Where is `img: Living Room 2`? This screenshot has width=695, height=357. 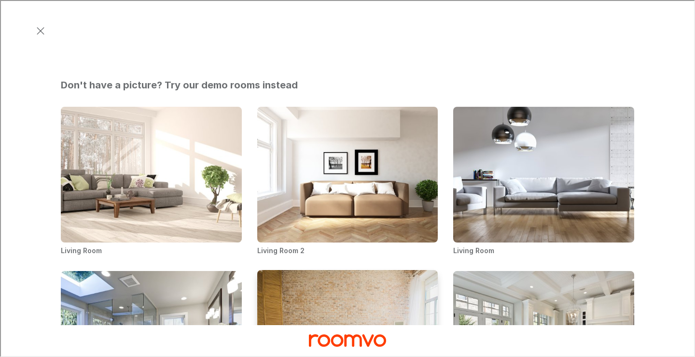
img: Living Room 2 is located at coordinates (348, 174).